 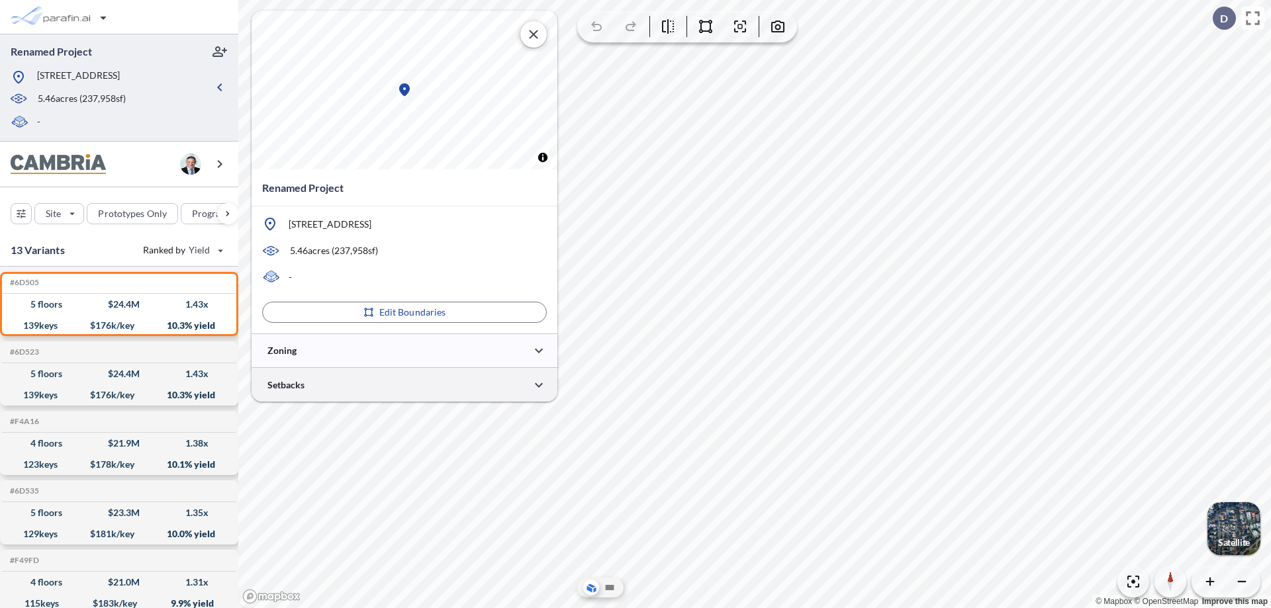 What do you see at coordinates (38, 250) in the screenshot?
I see `p: 13 Variants` at bounding box center [38, 250].